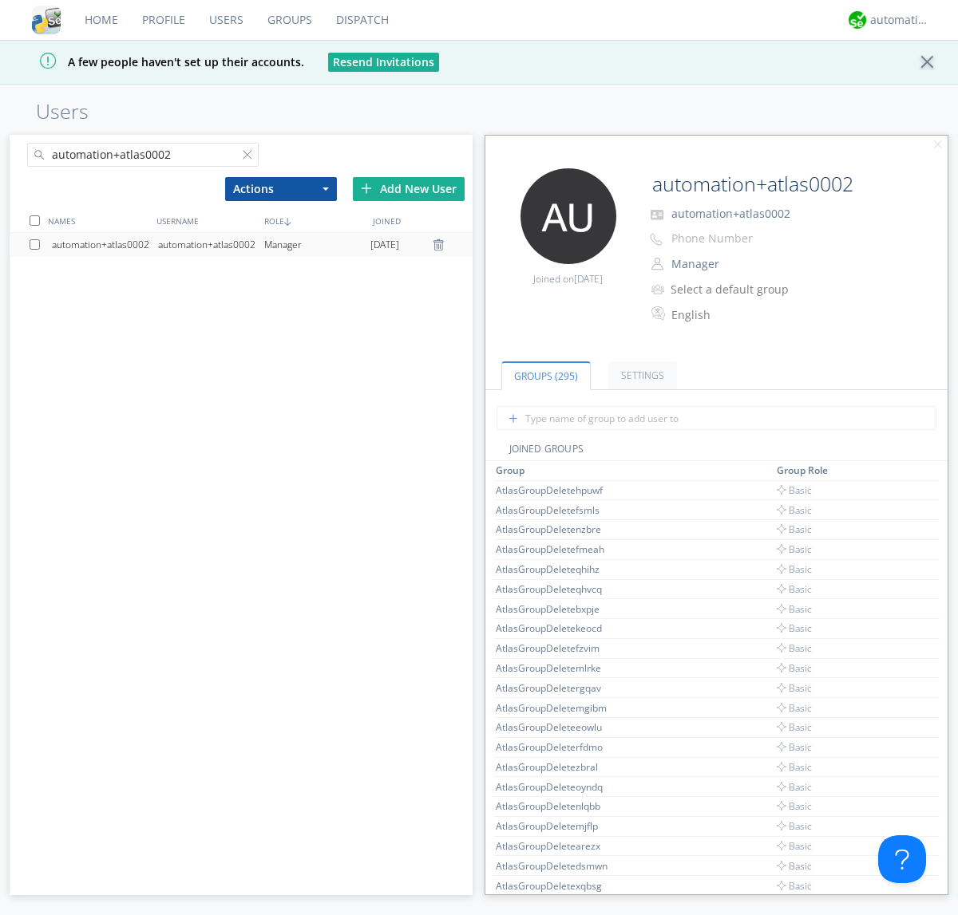 The image size is (958, 915). I want to click on div: AtlasGroupDeleterfdmo, so click(555, 747).